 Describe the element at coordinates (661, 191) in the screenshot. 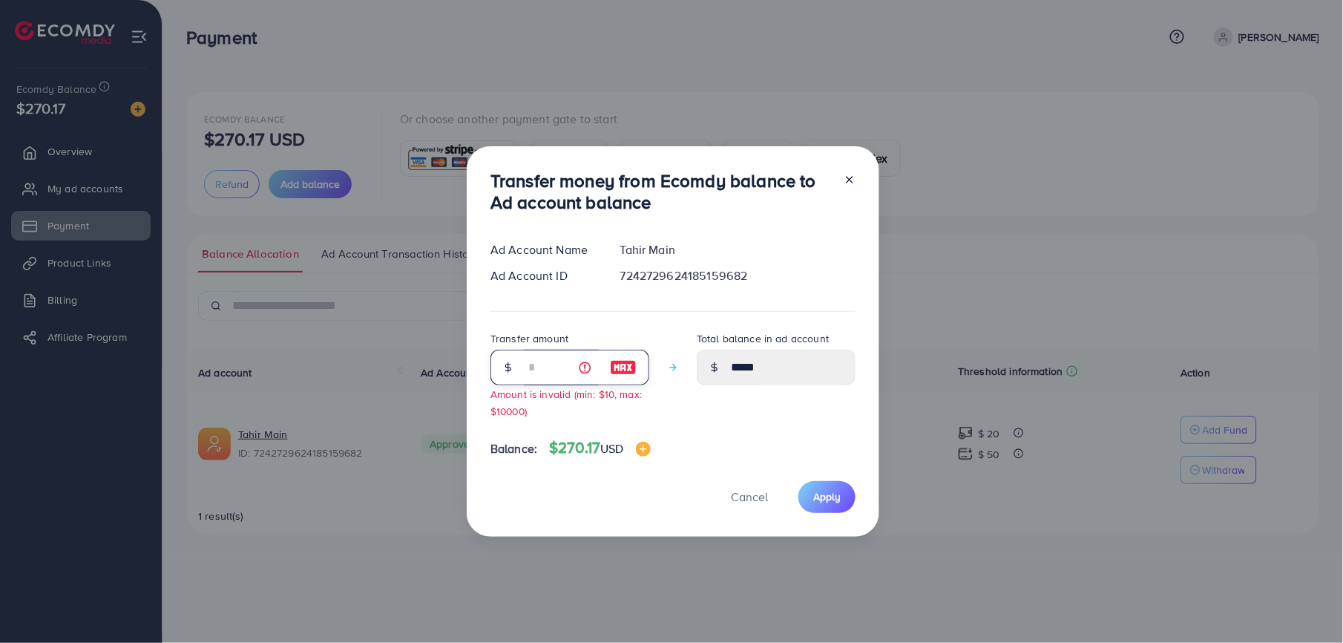

I see `h3: Transfer money from Ecomdy balance to Ad account balance` at that location.